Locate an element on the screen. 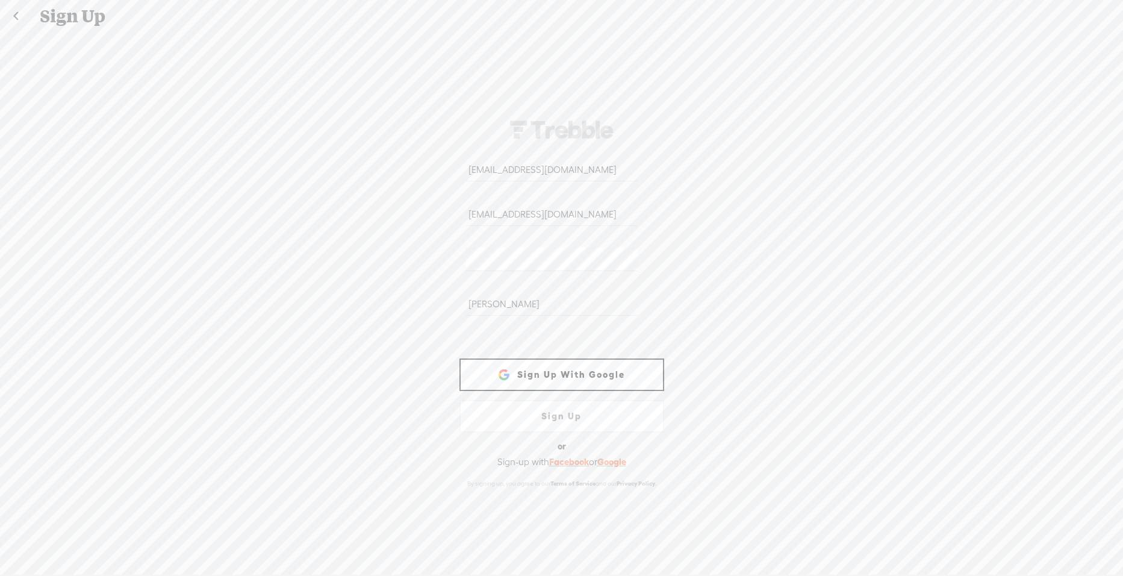  input: Choose Your Username is located at coordinates (552, 169).